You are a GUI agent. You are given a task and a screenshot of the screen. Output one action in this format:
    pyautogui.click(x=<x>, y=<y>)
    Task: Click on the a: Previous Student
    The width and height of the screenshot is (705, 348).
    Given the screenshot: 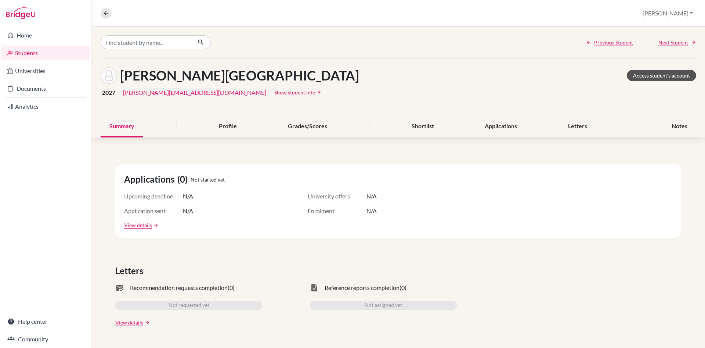 What is the action you would take?
    pyautogui.click(x=609, y=42)
    